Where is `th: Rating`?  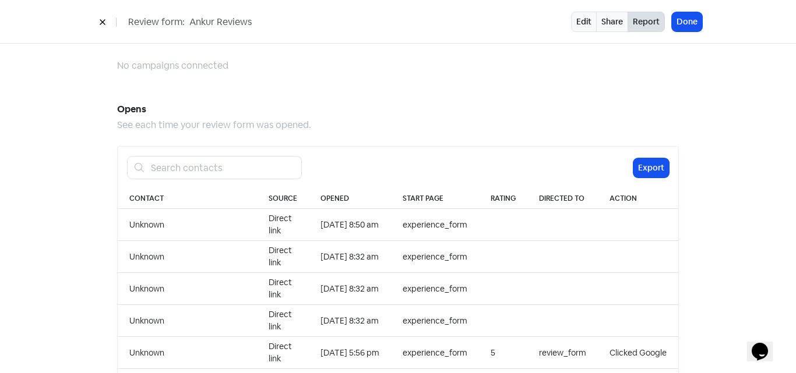
th: Rating is located at coordinates (503, 199).